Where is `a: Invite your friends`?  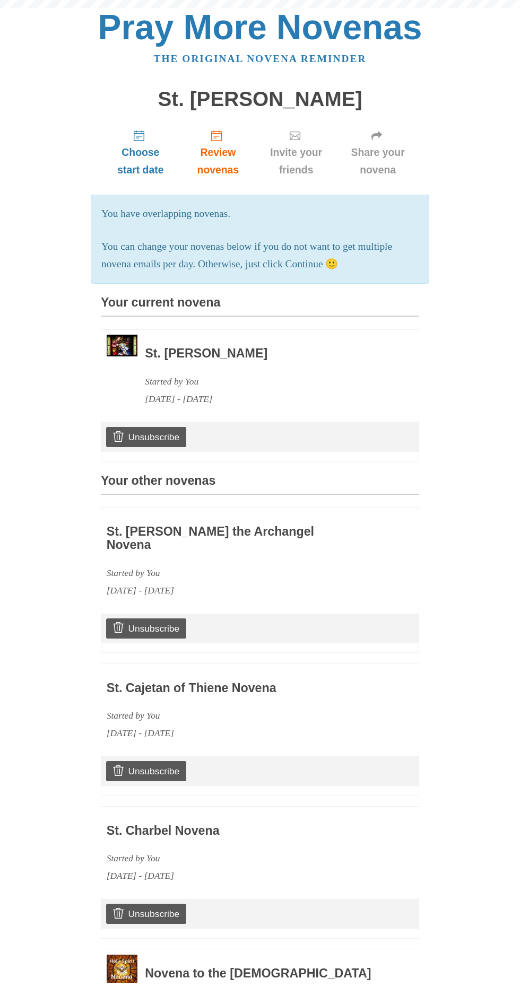
a: Invite your friends is located at coordinates (296, 152).